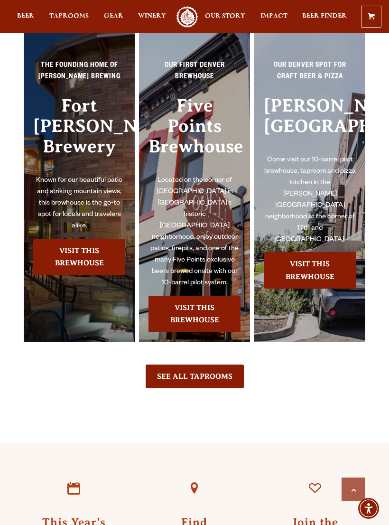 This screenshot has width=389, height=525. I want to click on a: Odell Home, so click(188, 17).